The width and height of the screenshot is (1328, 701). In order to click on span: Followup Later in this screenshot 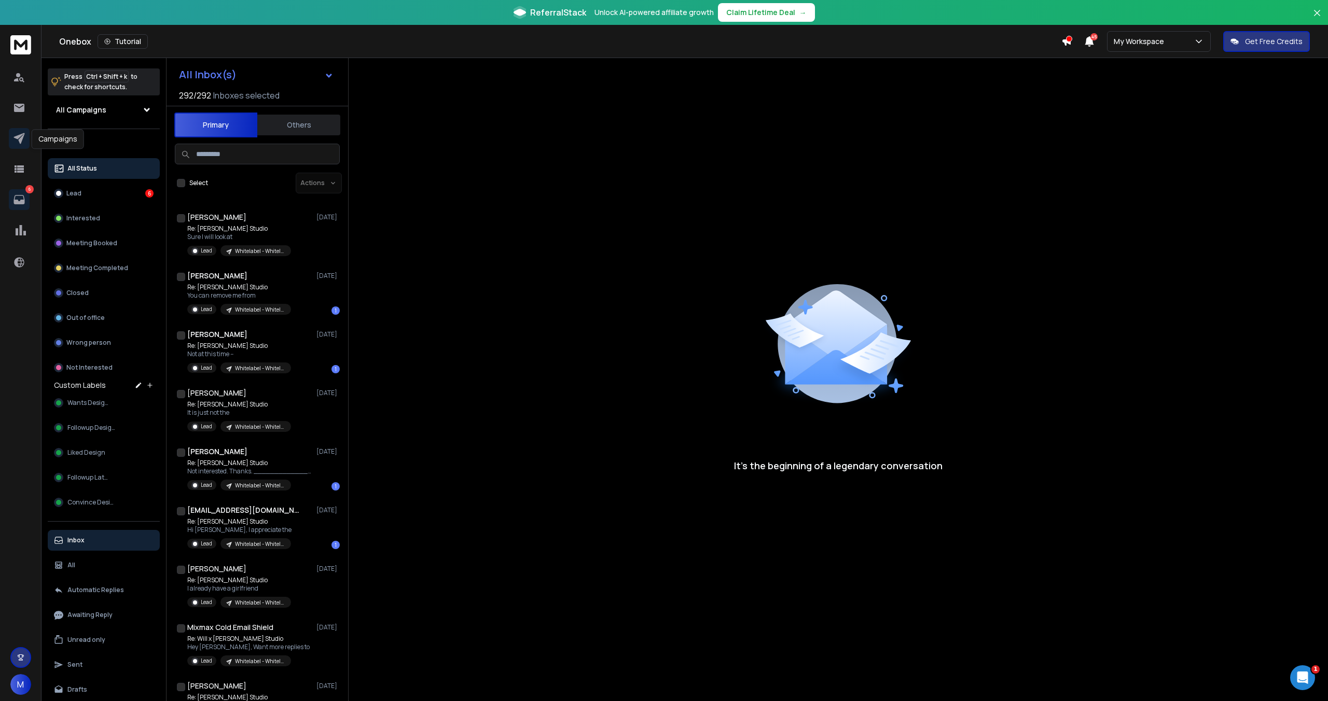, I will do `click(89, 478)`.